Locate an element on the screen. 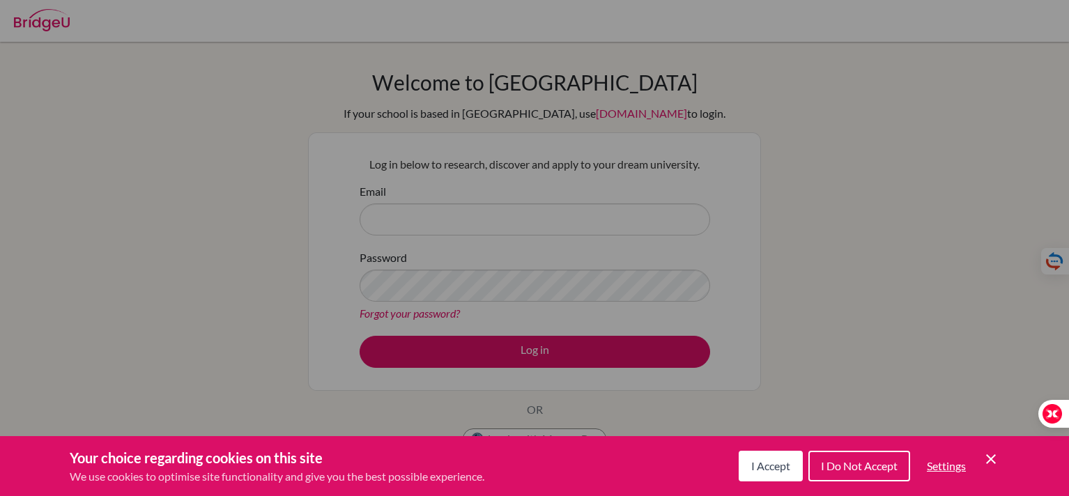 The width and height of the screenshot is (1069, 496). span: Settings is located at coordinates (947, 466).